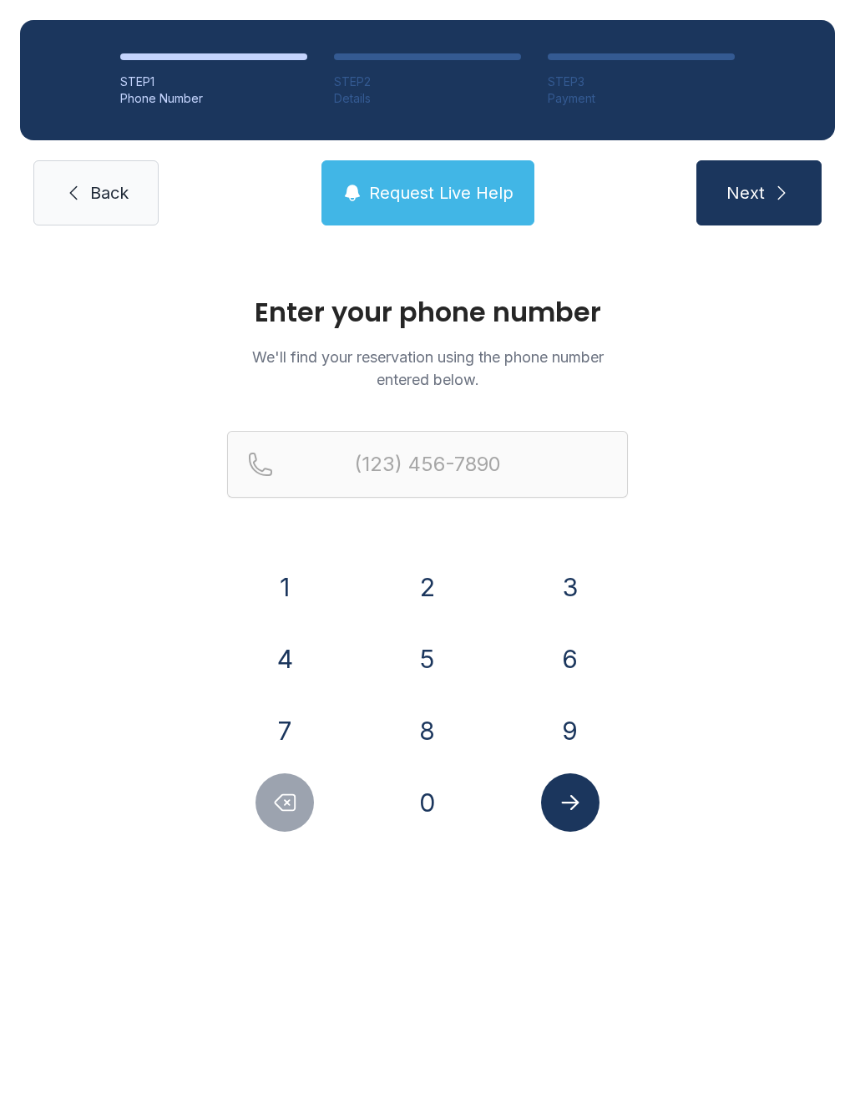  What do you see at coordinates (285, 730) in the screenshot?
I see `button: 7` at bounding box center [285, 730].